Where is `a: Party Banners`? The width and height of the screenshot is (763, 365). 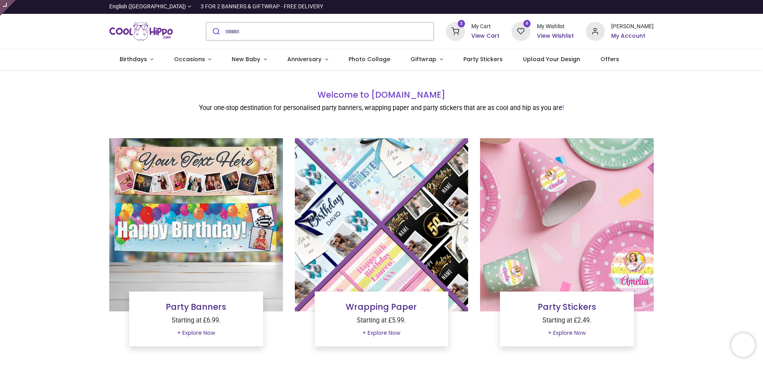
a: Party Banners is located at coordinates (196, 307).